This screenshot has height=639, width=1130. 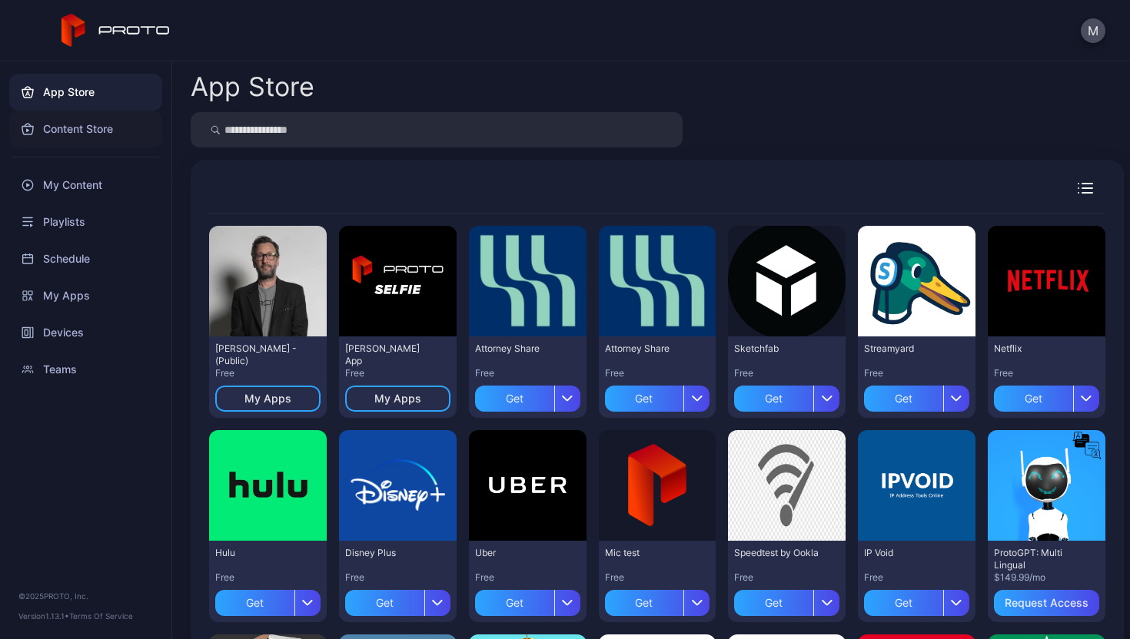 I want to click on div: Netflix, so click(x=1036, y=349).